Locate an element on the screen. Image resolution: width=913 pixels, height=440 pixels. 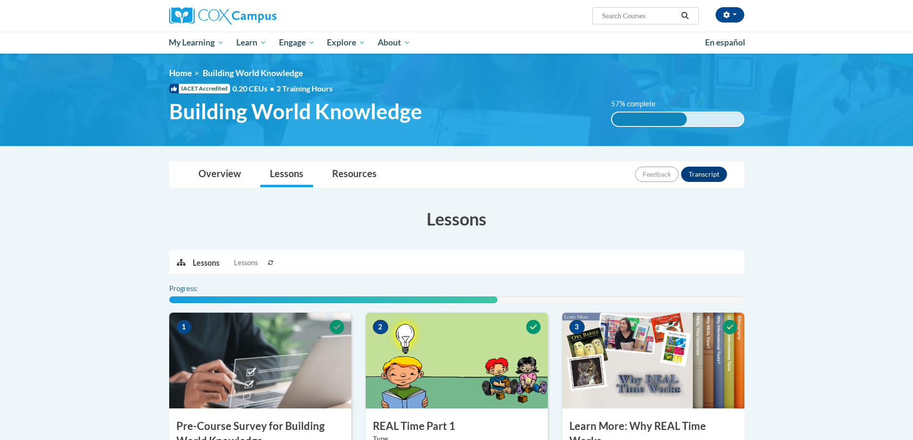
span: En español is located at coordinates (725, 42).